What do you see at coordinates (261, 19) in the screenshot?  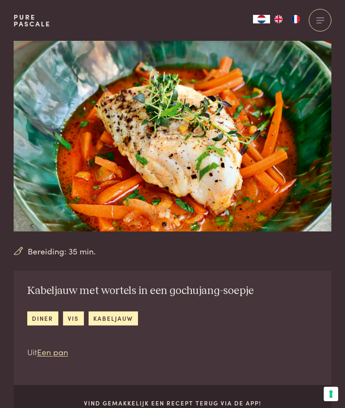 I see `a: NL` at bounding box center [261, 19].